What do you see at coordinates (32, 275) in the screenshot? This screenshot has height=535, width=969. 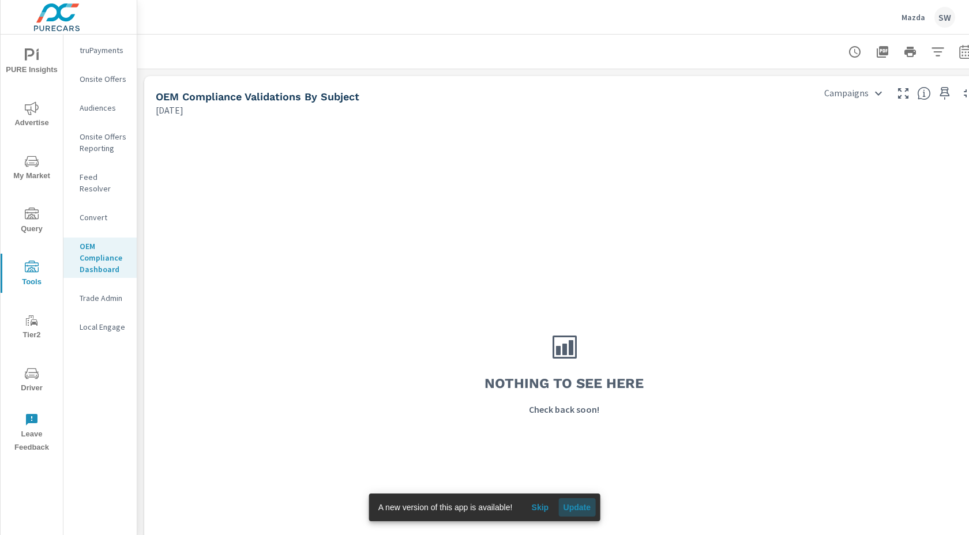 I see `span: Tools` at bounding box center [32, 275].